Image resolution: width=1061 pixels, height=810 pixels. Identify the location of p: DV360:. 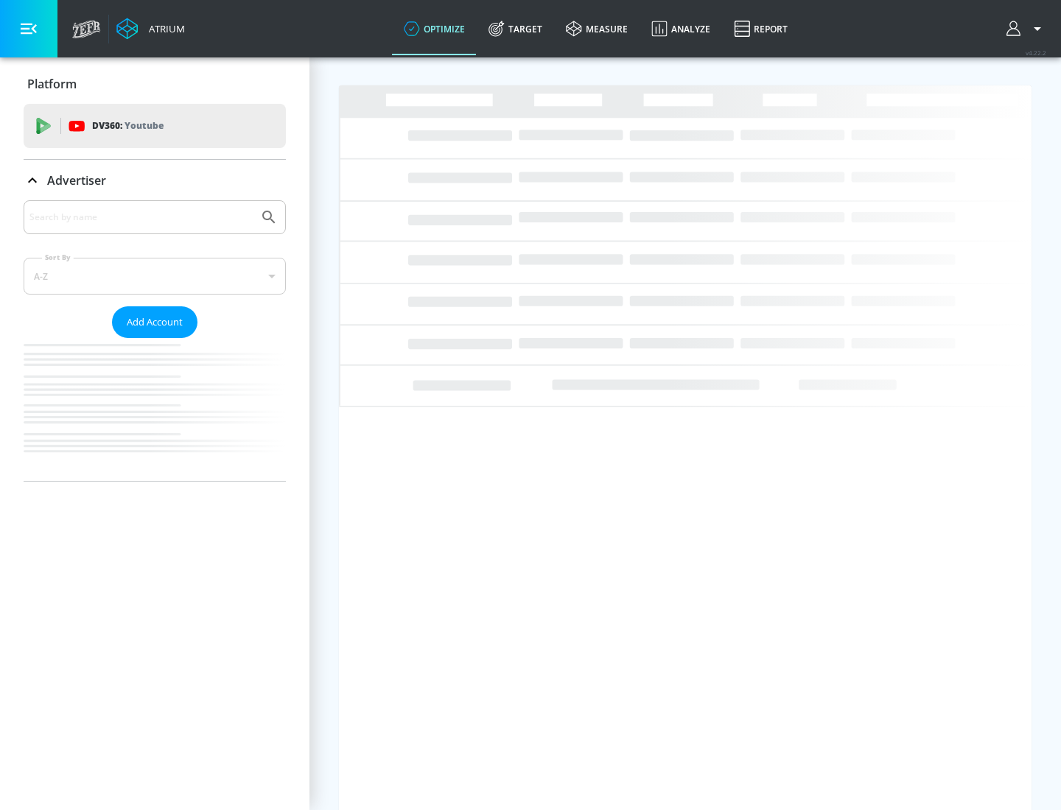
(127, 126).